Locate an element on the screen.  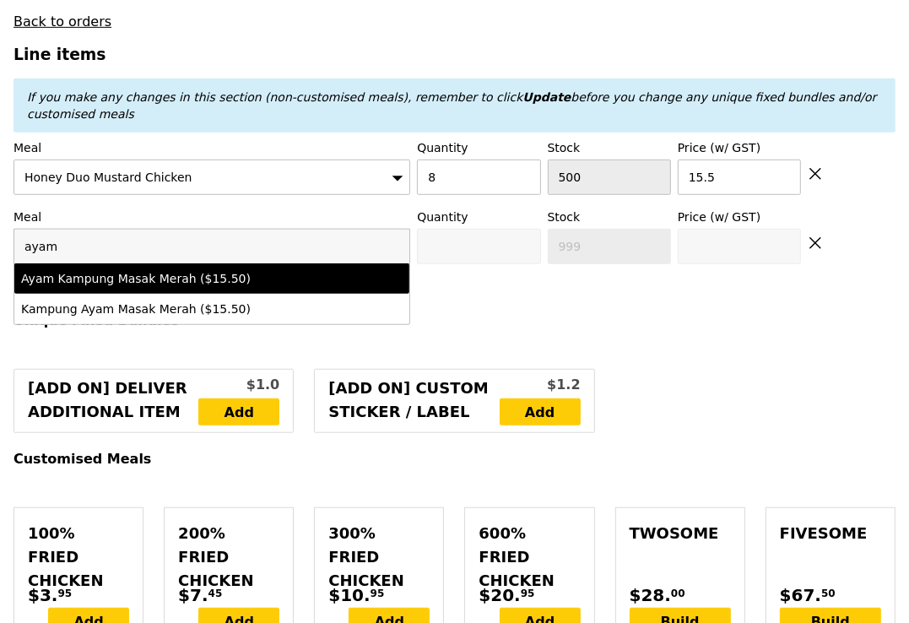
span: $10. is located at coordinates (349, 595).